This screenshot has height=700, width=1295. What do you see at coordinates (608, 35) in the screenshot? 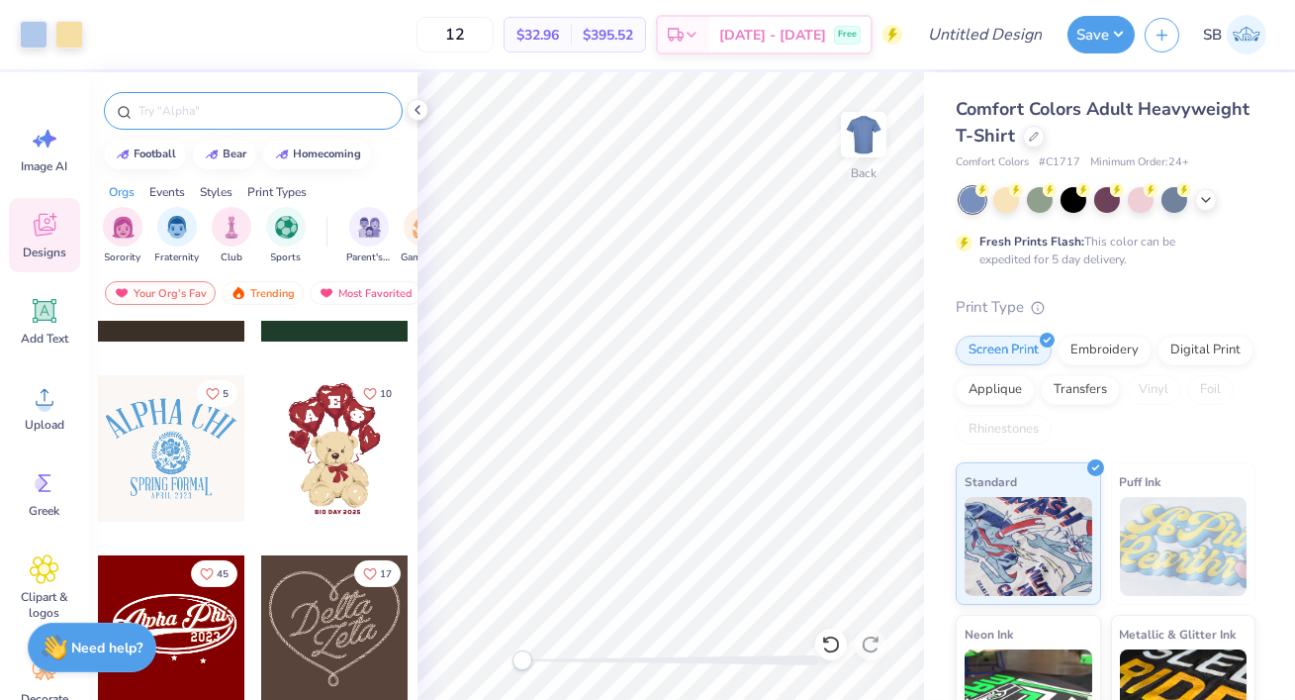
I see `span: $395.52` at bounding box center [608, 35].